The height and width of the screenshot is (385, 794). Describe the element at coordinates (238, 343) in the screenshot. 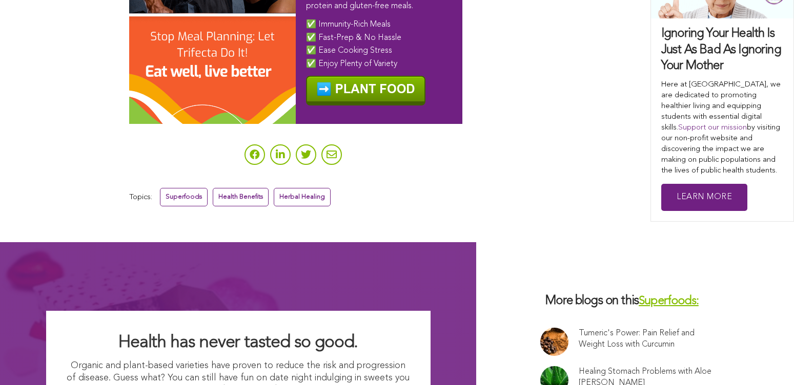

I see `h2: Health has never tasted so good.` at that location.